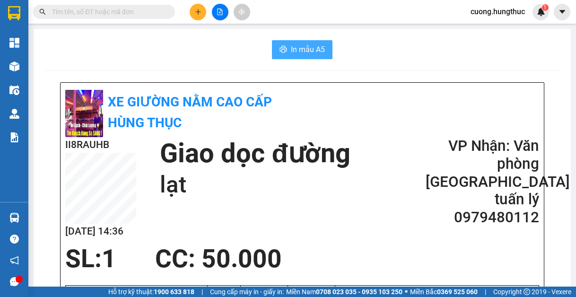  I want to click on strong: 1900 633 818, so click(174, 292).